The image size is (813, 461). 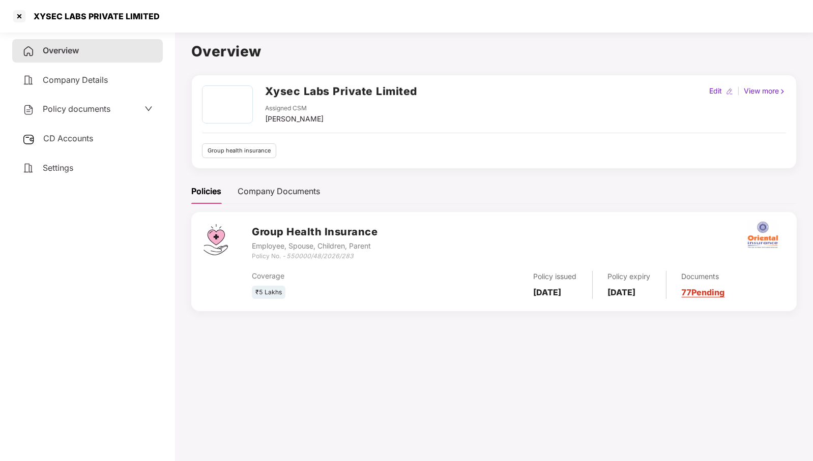 What do you see at coordinates (75, 80) in the screenshot?
I see `span: Company Details` at bounding box center [75, 80].